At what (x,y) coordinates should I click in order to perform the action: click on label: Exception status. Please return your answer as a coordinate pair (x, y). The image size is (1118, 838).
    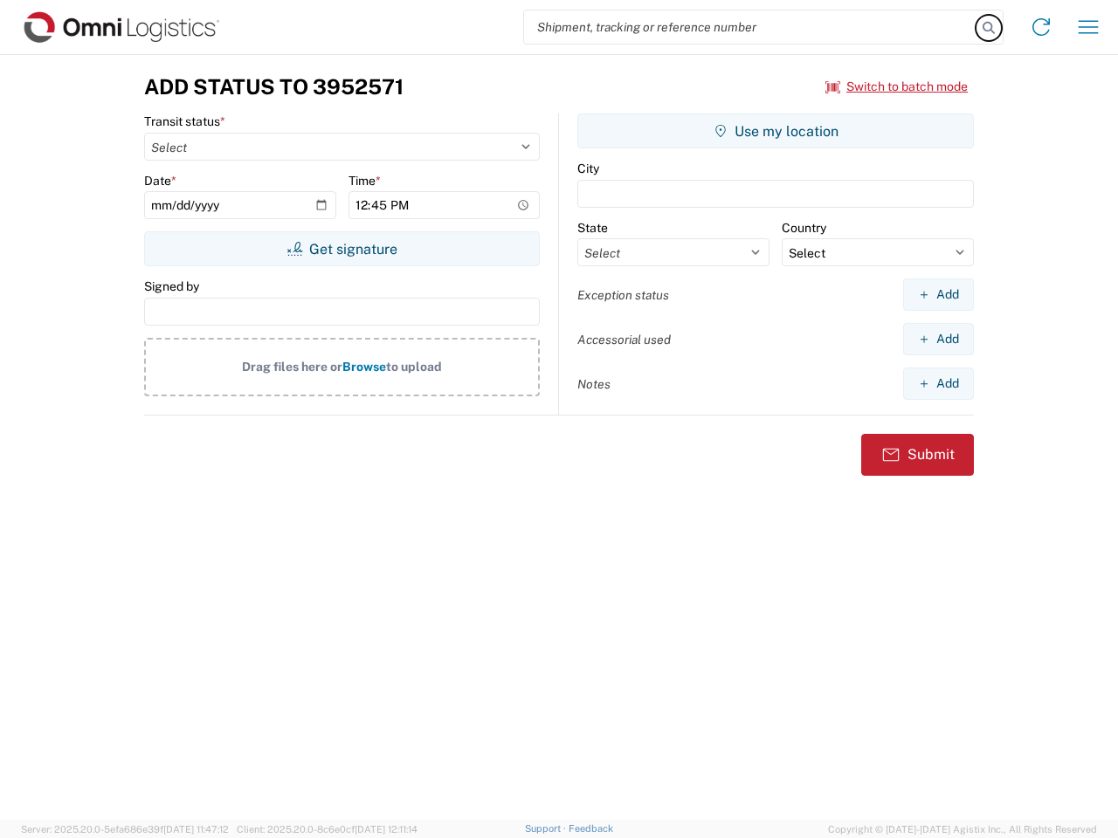
    Looking at the image, I should click on (623, 295).